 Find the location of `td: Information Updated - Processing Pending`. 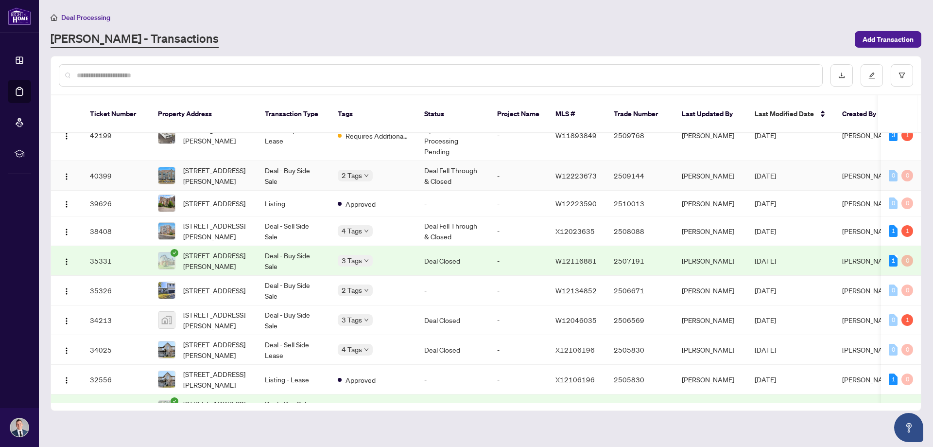

td: Information Updated - Processing Pending is located at coordinates (453, 135).